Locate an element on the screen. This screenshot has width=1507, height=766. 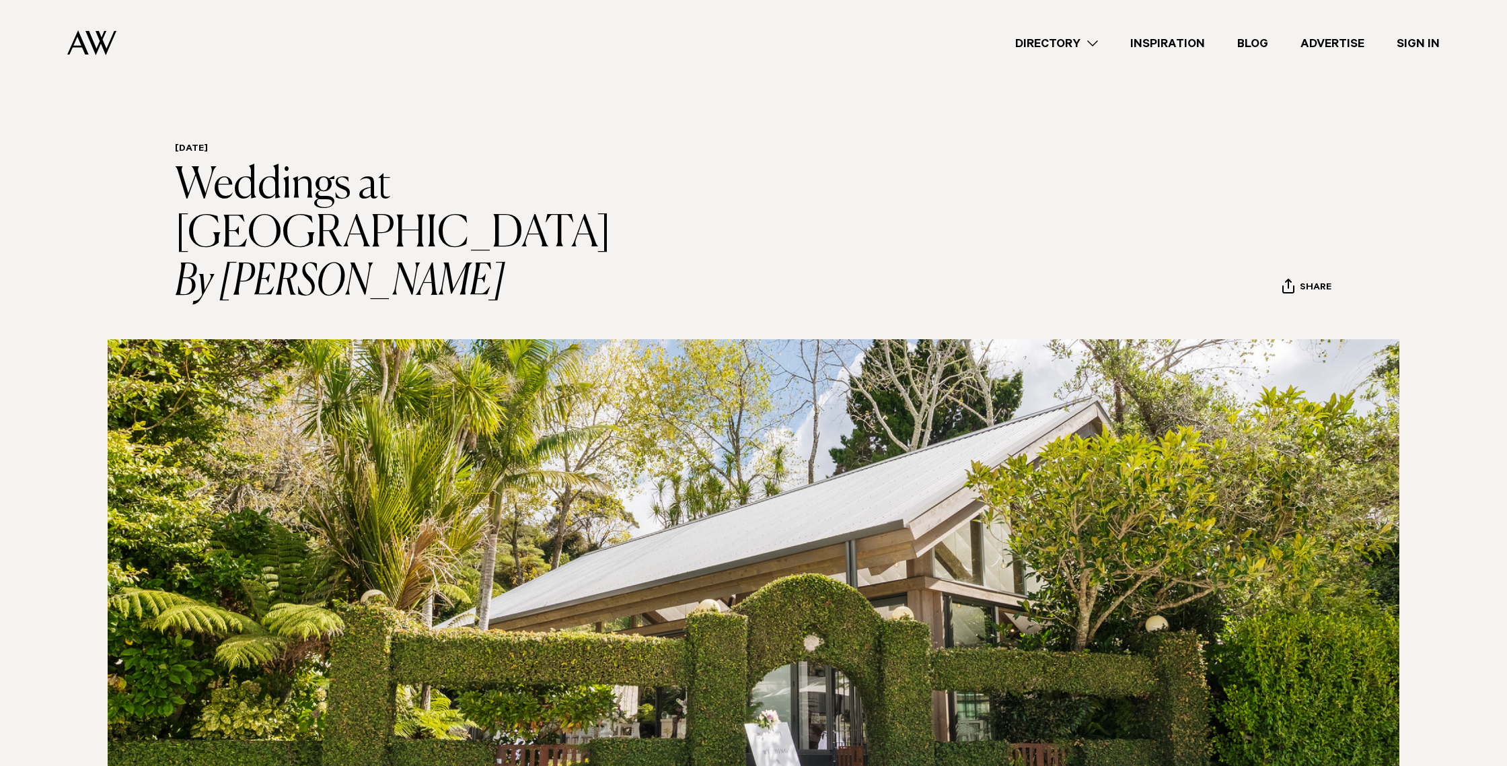
span: Share is located at coordinates (1315, 288).